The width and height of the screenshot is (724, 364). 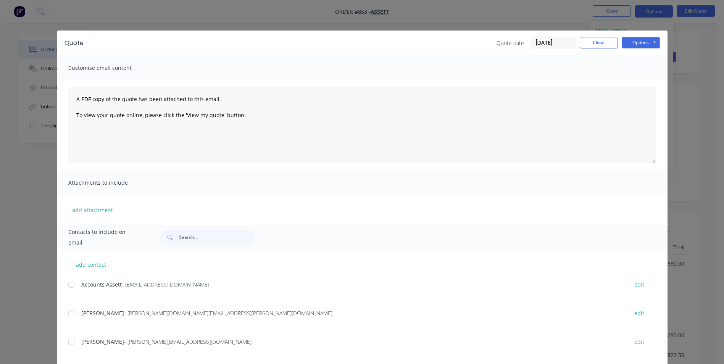 I want to click on button: add contact, so click(x=91, y=264).